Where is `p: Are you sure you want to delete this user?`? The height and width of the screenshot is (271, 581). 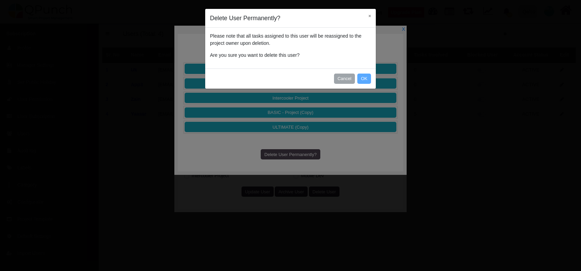 p: Are you sure you want to delete this user? is located at coordinates (290, 55).